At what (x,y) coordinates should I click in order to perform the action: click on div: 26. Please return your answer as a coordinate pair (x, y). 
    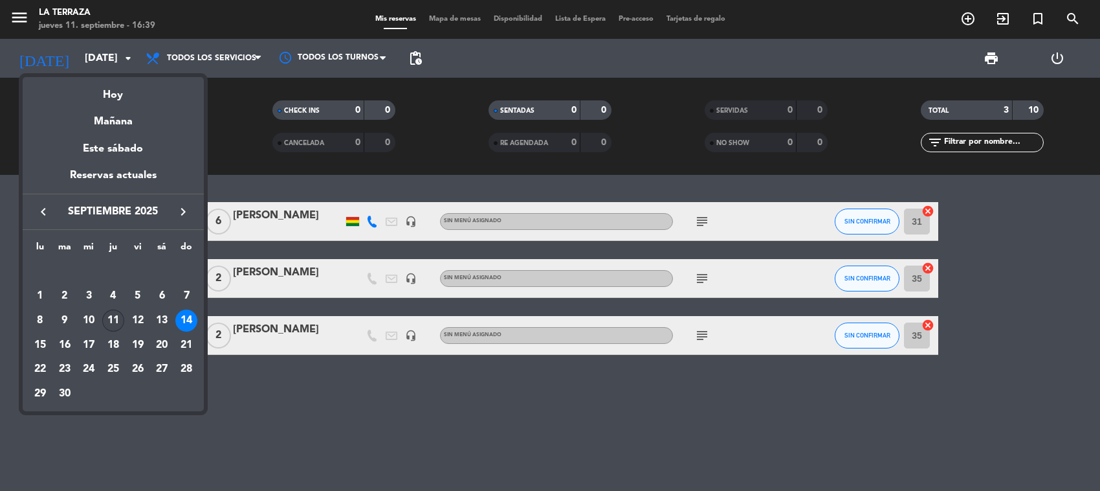
    Looking at the image, I should click on (138, 369).